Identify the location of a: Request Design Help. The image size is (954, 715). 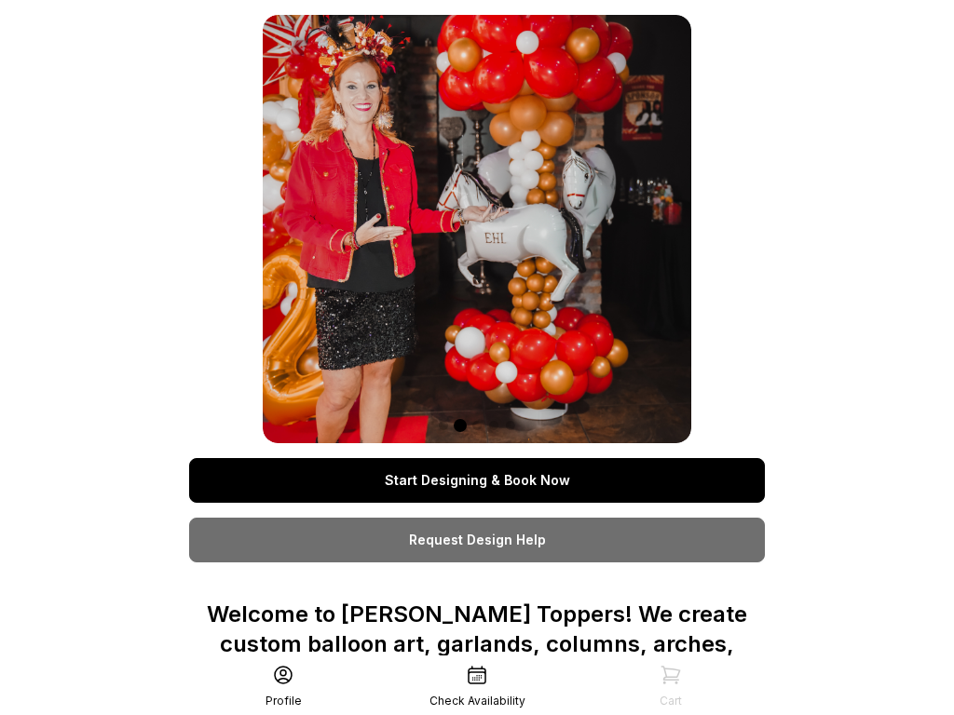
(477, 540).